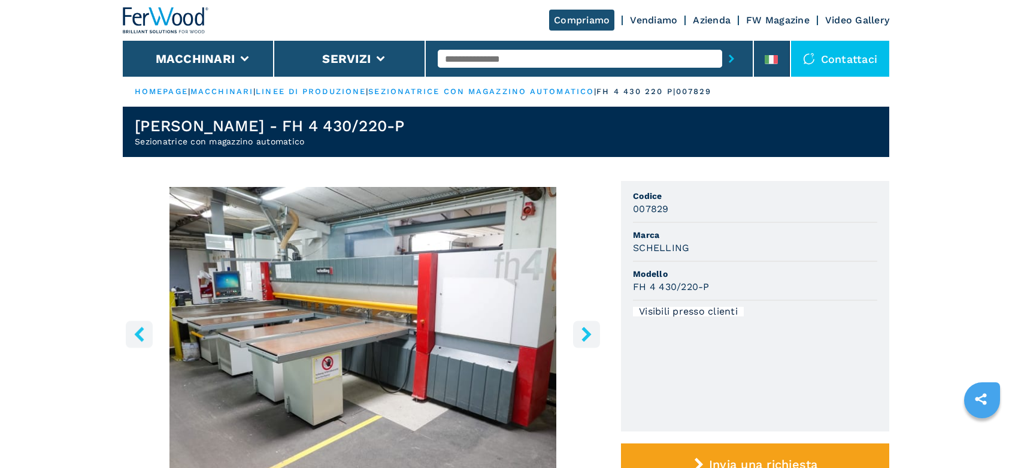 This screenshot has width=1012, height=468. Describe the element at coordinates (653, 20) in the screenshot. I see `a: Vendiamo` at that location.